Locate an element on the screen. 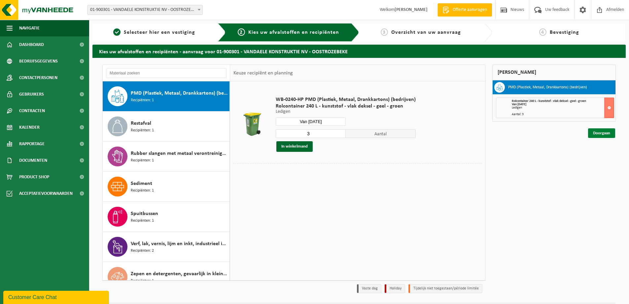 The height and width of the screenshot is (304, 629). li: Vaste dag is located at coordinates (369, 288).